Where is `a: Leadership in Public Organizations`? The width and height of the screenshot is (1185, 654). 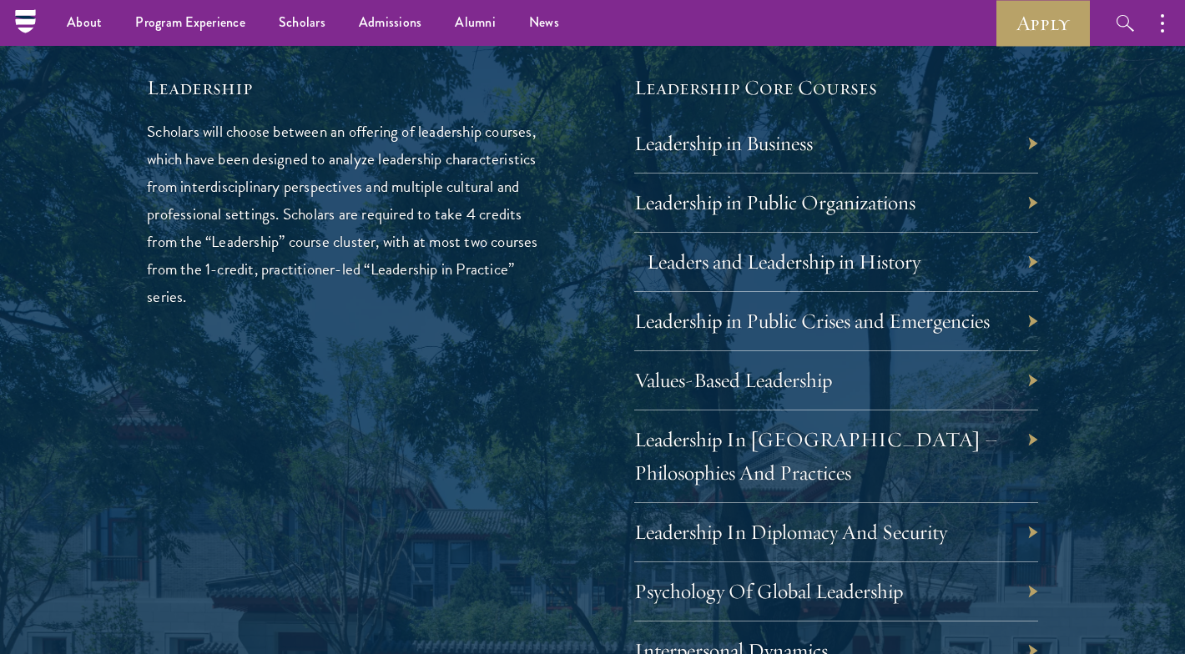 a: Leadership in Public Organizations is located at coordinates (774, 202).